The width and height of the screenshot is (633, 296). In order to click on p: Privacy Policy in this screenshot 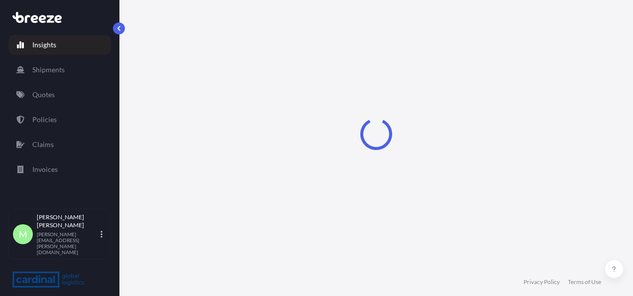, I will do `click(542, 282)`.